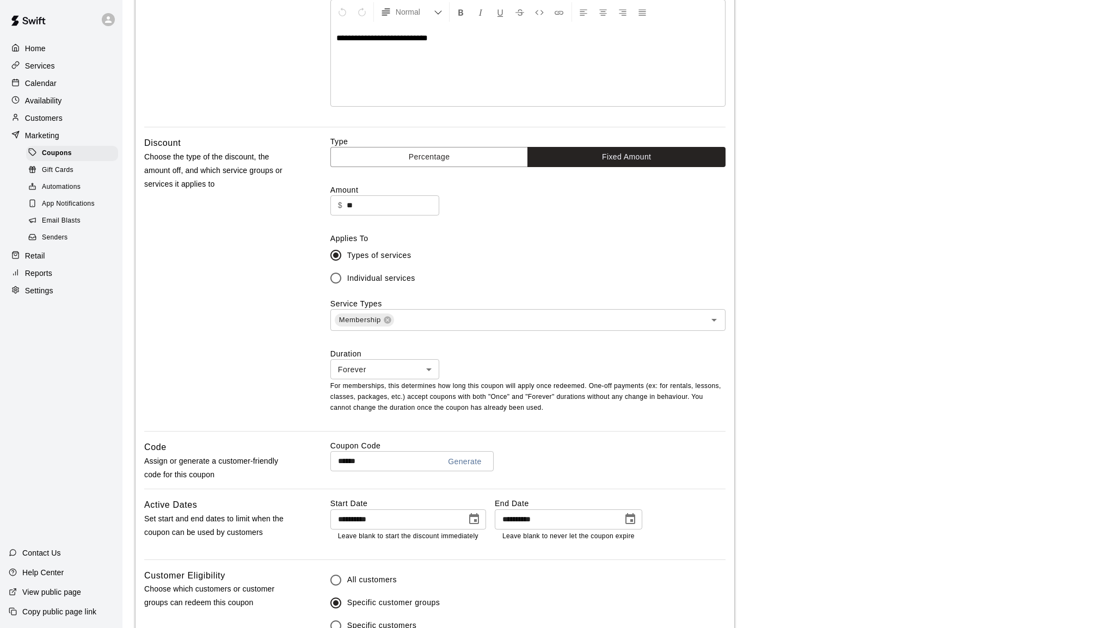 Image resolution: width=1106 pixels, height=628 pixels. What do you see at coordinates (568, 503) in the screenshot?
I see `label: End Date` at bounding box center [568, 503].